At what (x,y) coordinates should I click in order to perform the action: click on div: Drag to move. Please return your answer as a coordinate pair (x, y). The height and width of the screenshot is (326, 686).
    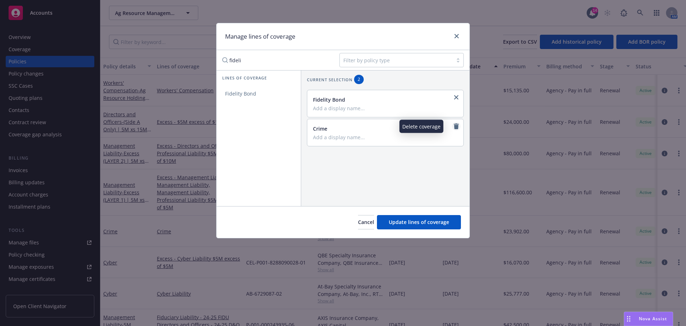
    Looking at the image, I should click on (629, 319).